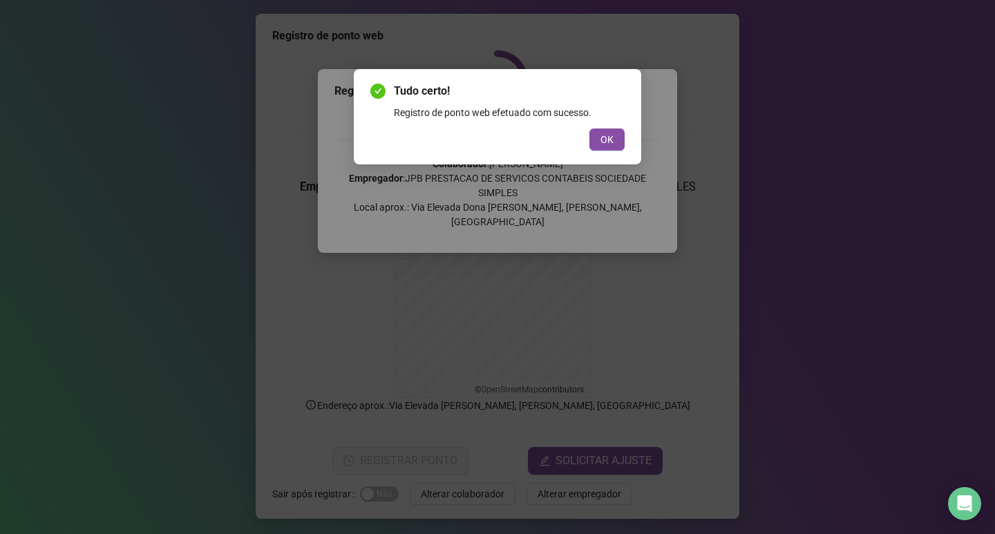 The height and width of the screenshot is (534, 995). What do you see at coordinates (965, 504) in the screenshot?
I see `div: Open Intercom Messenger` at bounding box center [965, 504].